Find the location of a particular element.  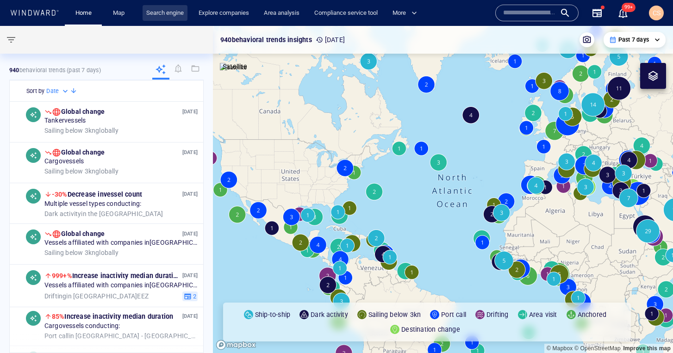

button: Explore companies is located at coordinates (223, 13).